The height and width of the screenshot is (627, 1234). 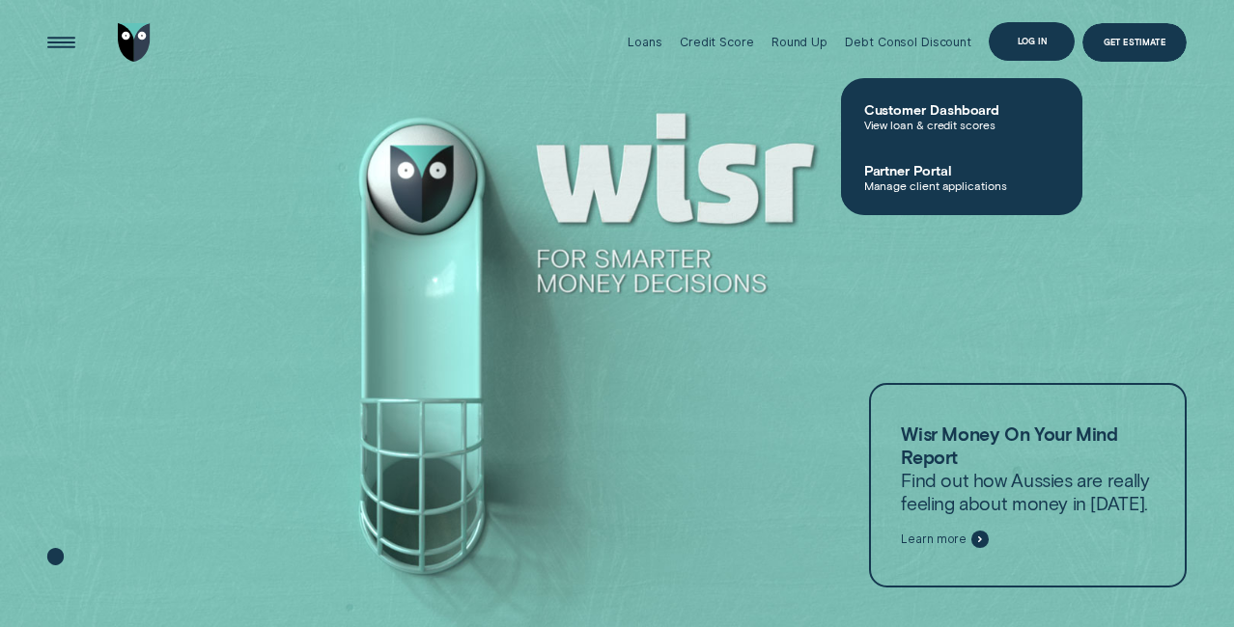 What do you see at coordinates (961, 109) in the screenshot?
I see `span: Customer Dashboard` at bounding box center [961, 109].